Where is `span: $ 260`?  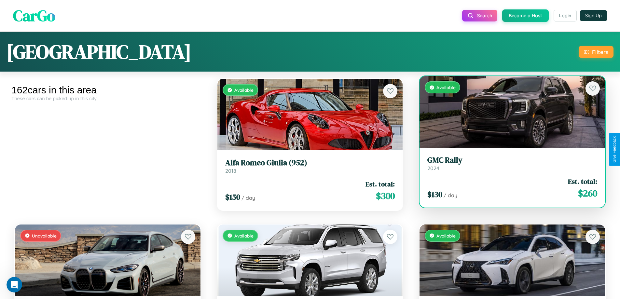 span: $ 260 is located at coordinates (588, 193).